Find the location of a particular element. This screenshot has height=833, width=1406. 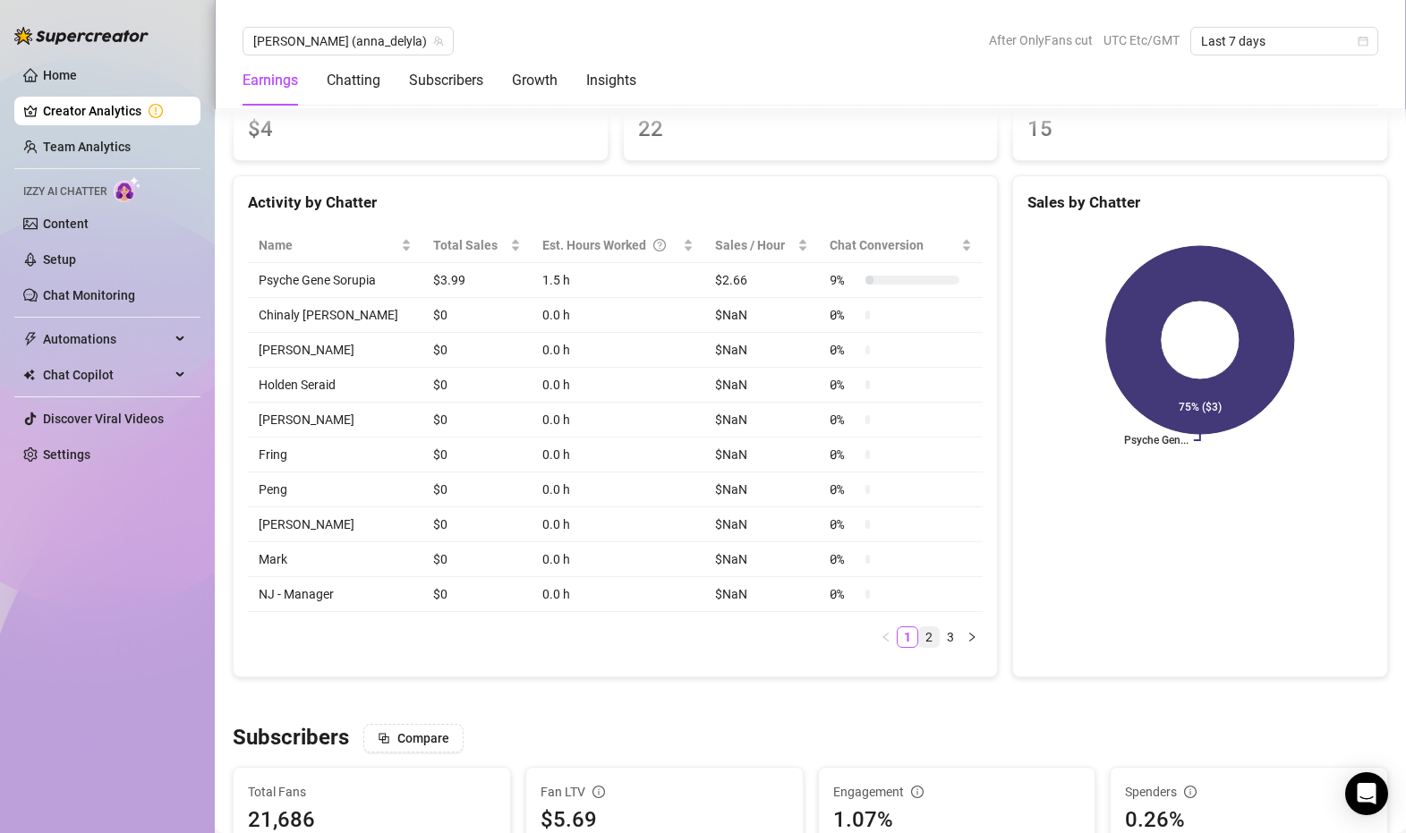

span: team is located at coordinates (439, 41).